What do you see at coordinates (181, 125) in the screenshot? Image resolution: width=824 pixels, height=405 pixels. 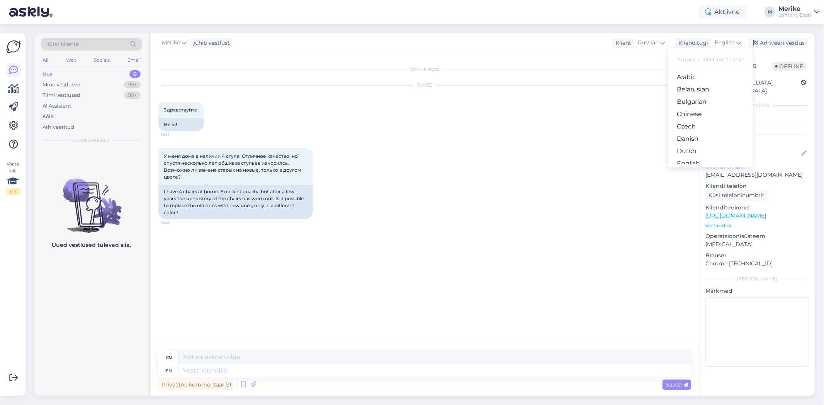 I see `div: Hello!` at bounding box center [181, 125].